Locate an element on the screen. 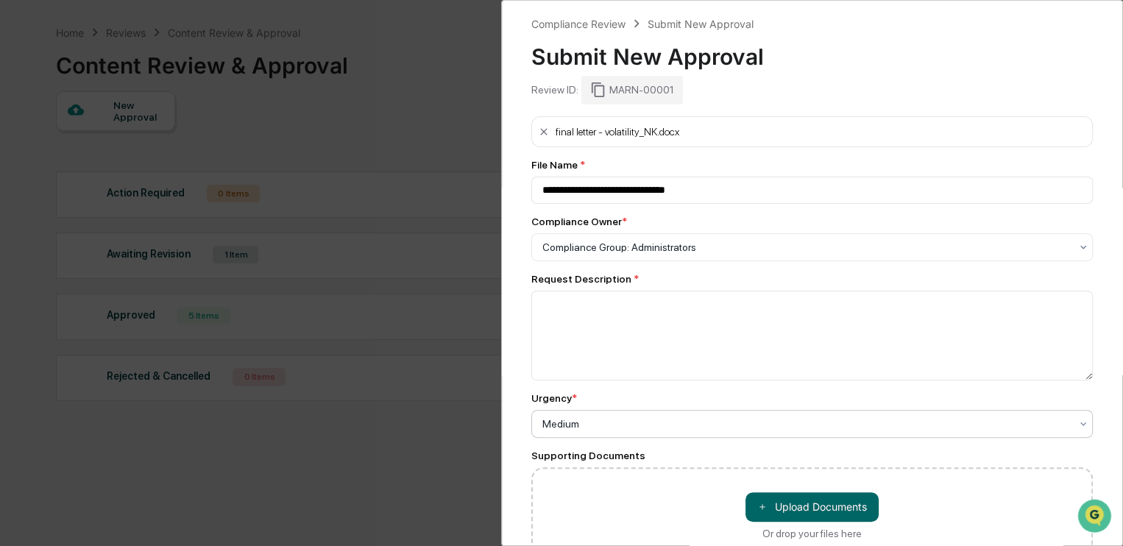 The width and height of the screenshot is (1123, 546). div: Or drop your files here is located at coordinates (812, 534).